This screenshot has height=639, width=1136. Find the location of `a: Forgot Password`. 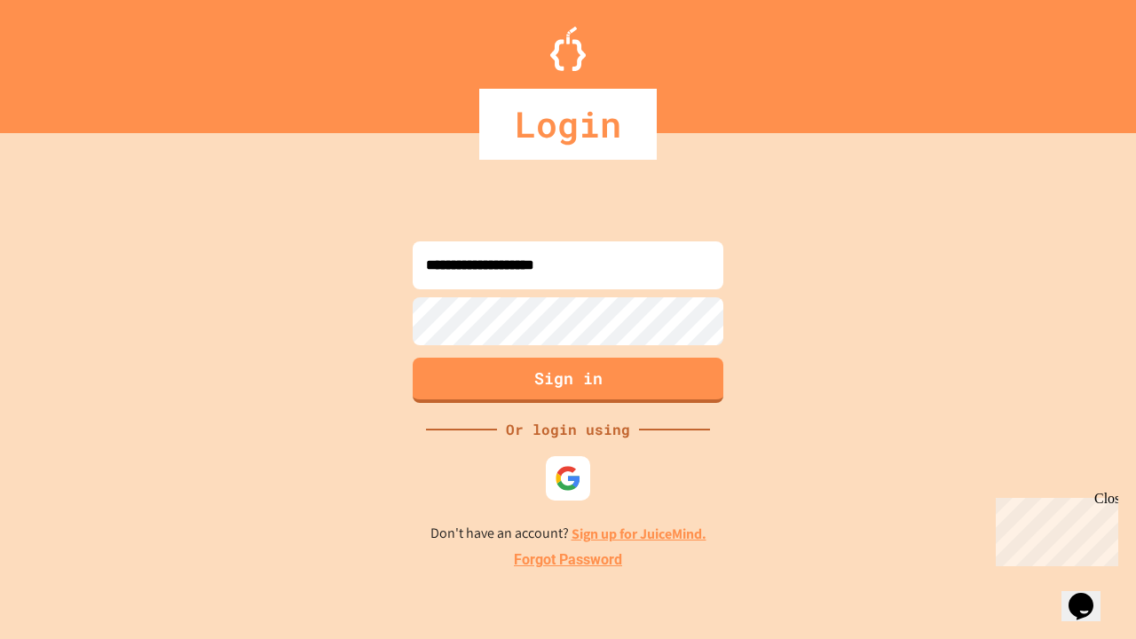

a: Forgot Password is located at coordinates (568, 560).